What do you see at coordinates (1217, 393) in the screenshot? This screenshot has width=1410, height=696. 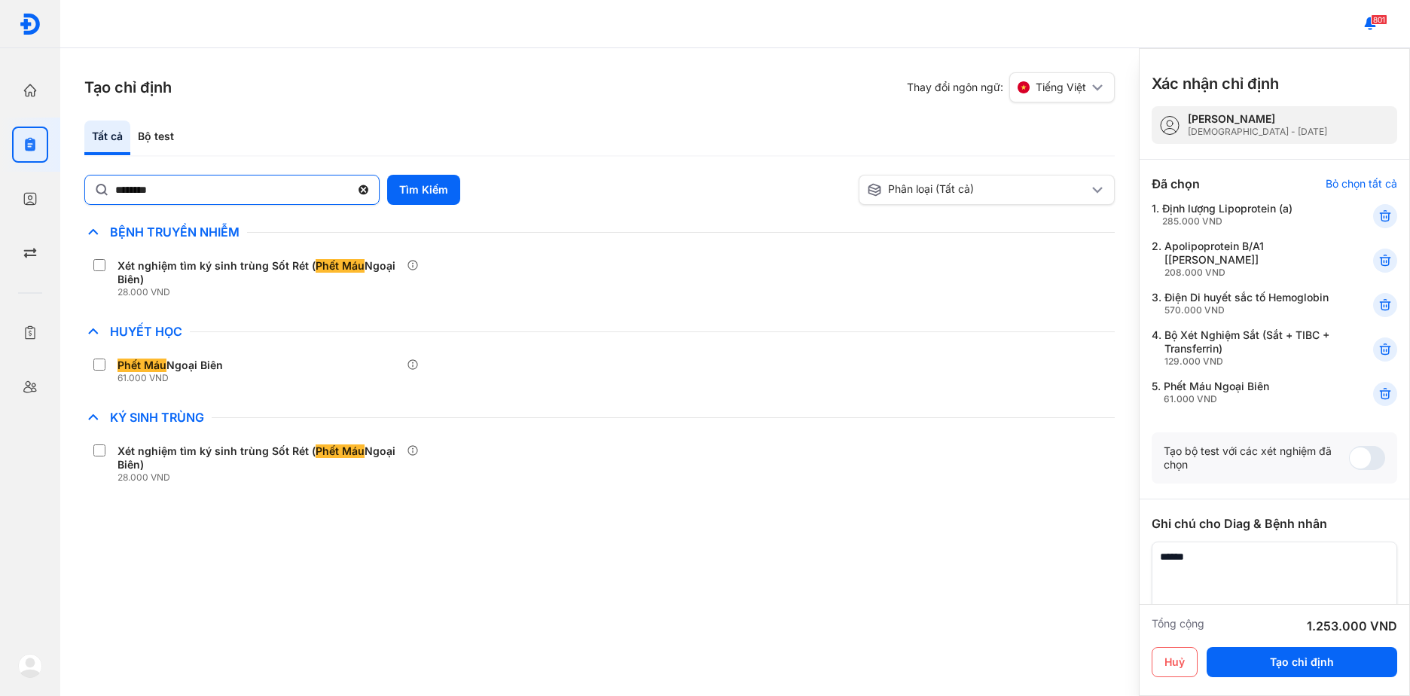 I see `div: Phết Máu Ngoại Biên` at bounding box center [1217, 393].